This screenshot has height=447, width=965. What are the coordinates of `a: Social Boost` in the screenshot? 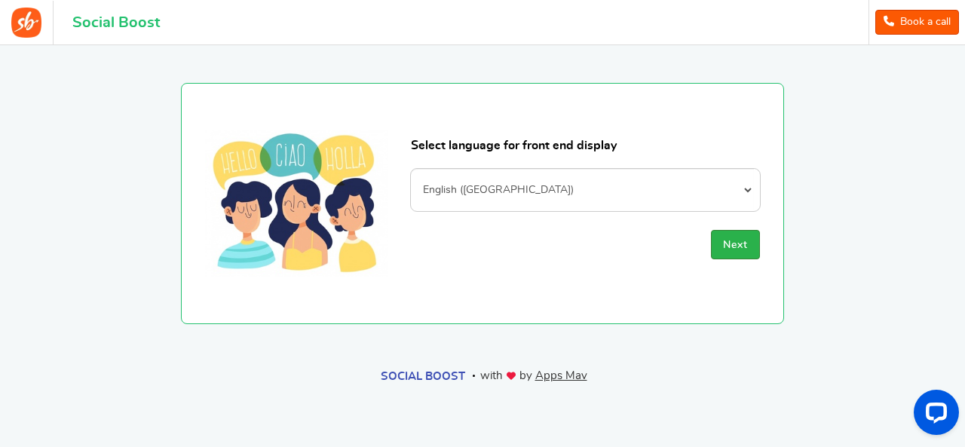 It's located at (423, 376).